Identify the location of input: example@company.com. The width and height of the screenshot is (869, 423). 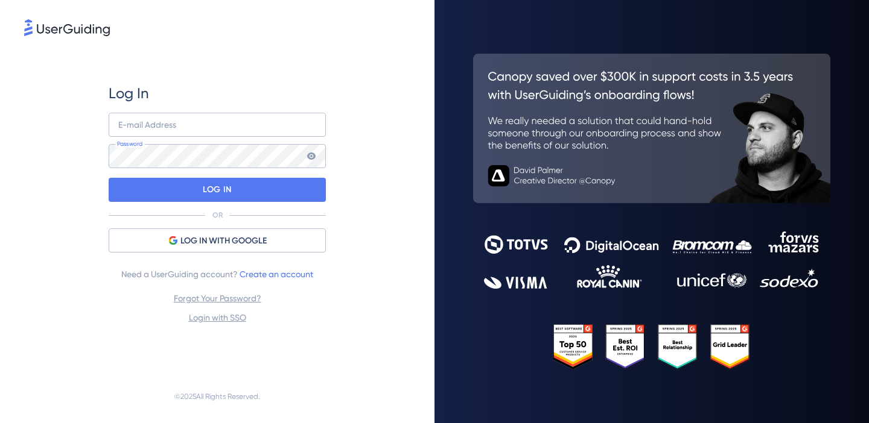
(217, 125).